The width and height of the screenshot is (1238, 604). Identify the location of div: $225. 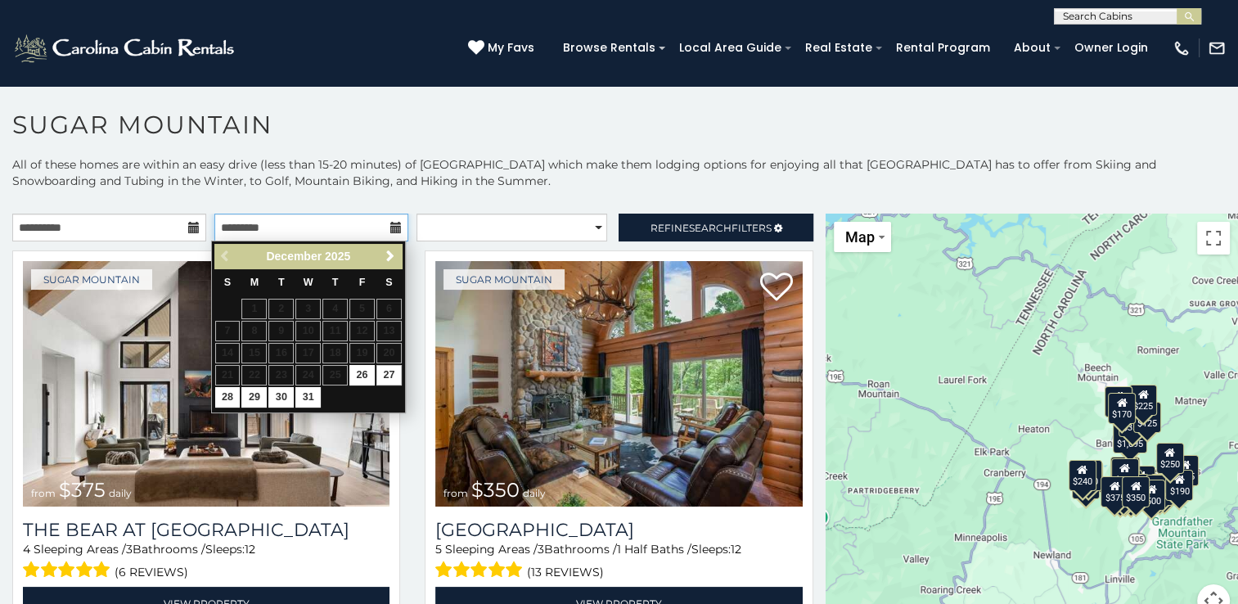
(1144, 400).